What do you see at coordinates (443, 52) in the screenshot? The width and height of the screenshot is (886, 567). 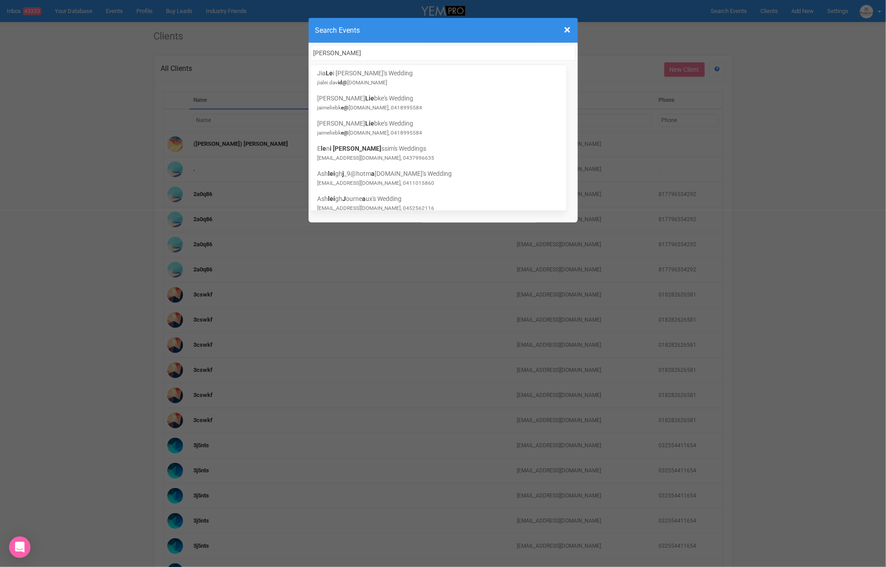 I see `input: Search ...` at bounding box center [443, 52].